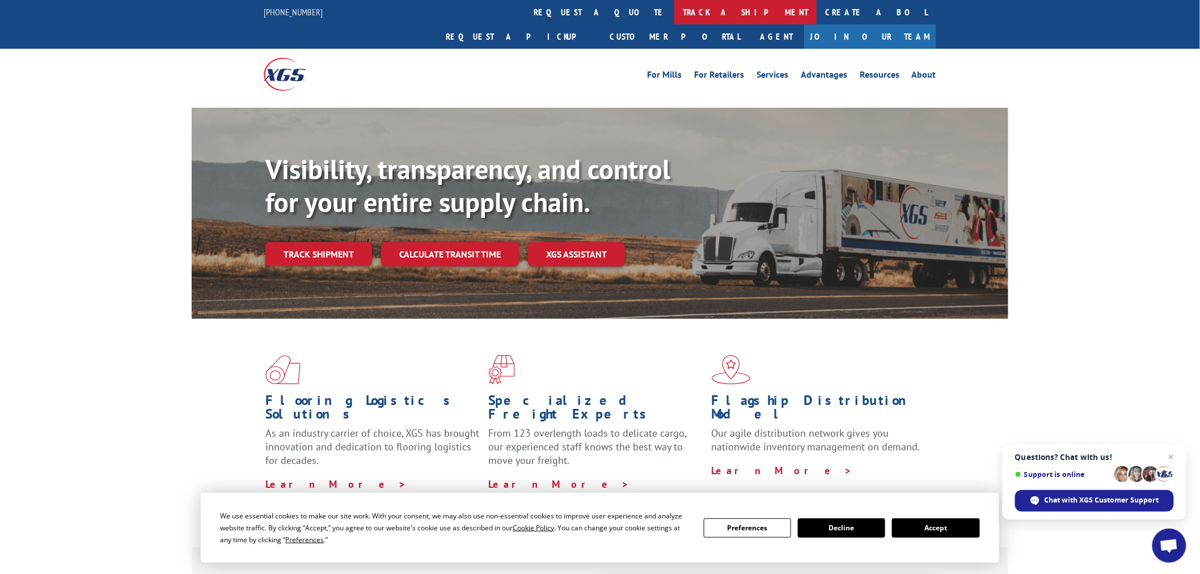 The width and height of the screenshot is (1200, 574). I want to click on a: Track shipment, so click(319, 254).